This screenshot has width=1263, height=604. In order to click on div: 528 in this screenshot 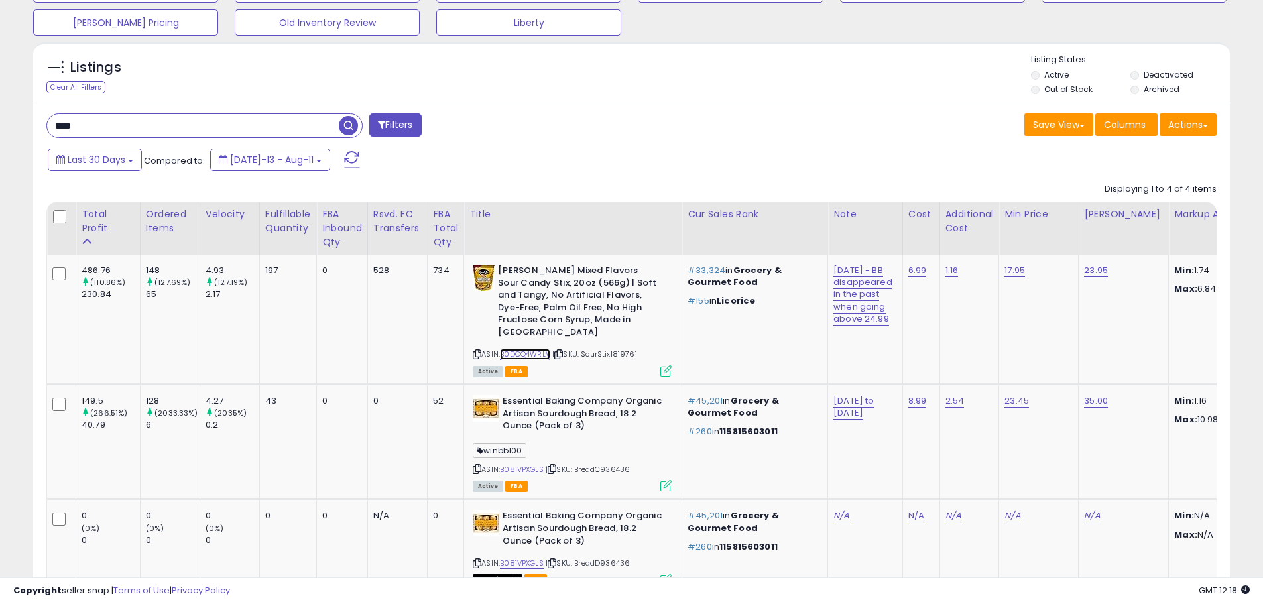, I will do `click(395, 271)`.